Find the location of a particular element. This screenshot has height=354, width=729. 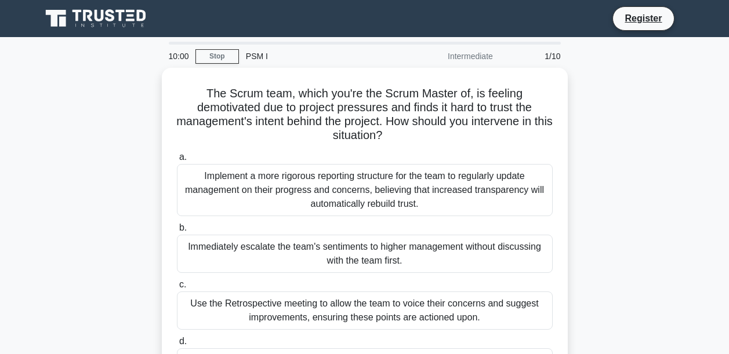

div: Immediately escalate the team's sentiments to higher management without discussing with the team ... is located at coordinates (365, 254).